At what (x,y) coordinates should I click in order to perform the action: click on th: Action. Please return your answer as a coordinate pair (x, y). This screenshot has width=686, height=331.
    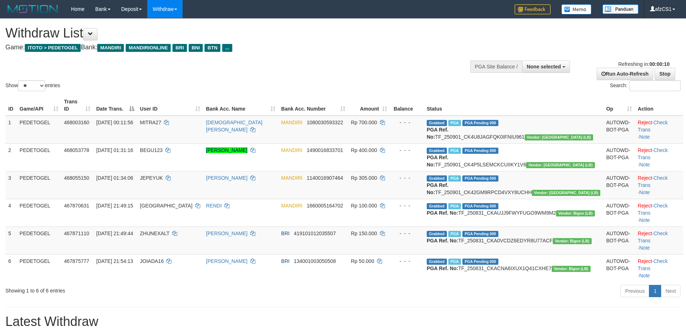
    Looking at the image, I should click on (659, 105).